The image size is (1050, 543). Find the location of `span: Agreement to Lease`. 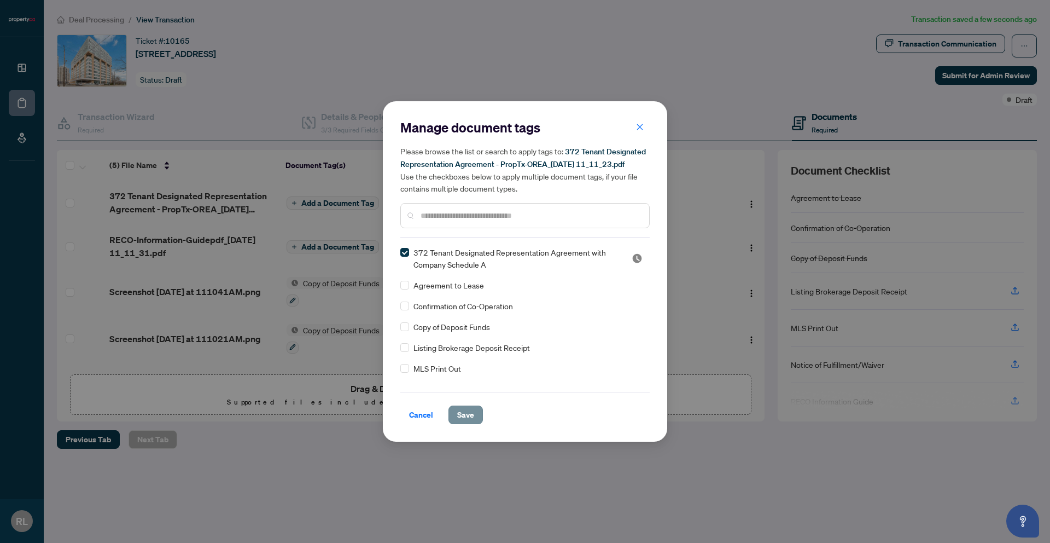

span: Agreement to Lease is located at coordinates (449, 285).